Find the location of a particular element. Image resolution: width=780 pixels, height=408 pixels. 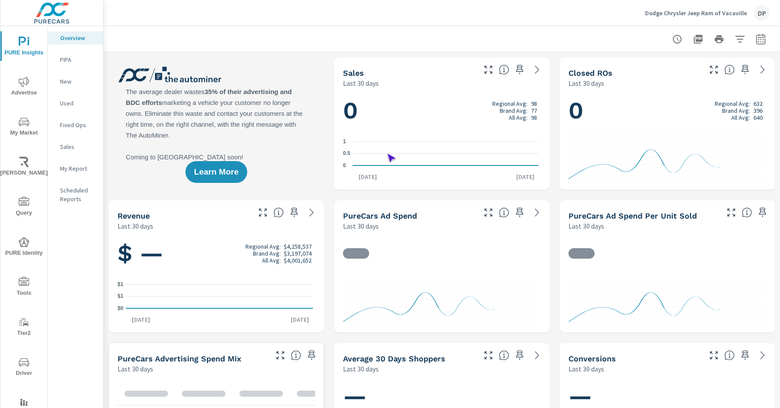

span: Query is located at coordinates (24, 207).